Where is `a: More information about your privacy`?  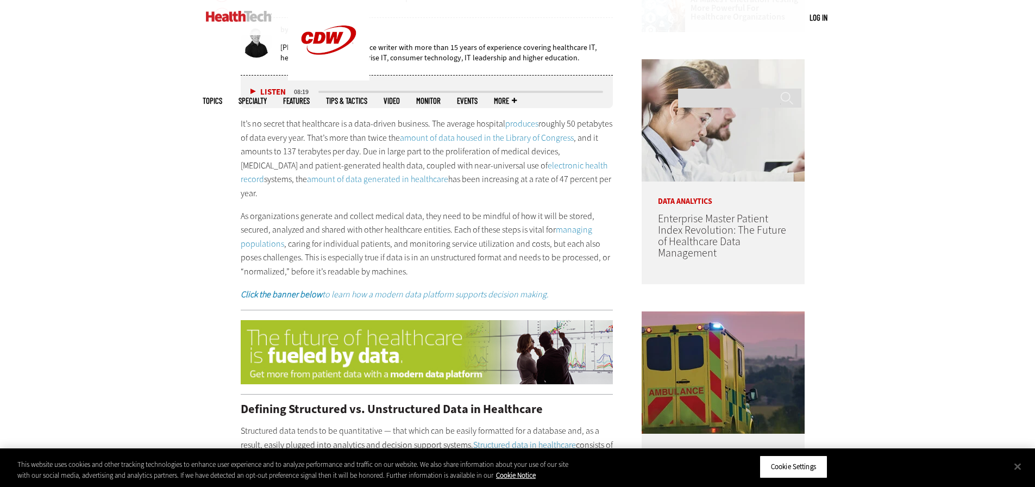
a: More information about your privacy is located at coordinates (516, 475).